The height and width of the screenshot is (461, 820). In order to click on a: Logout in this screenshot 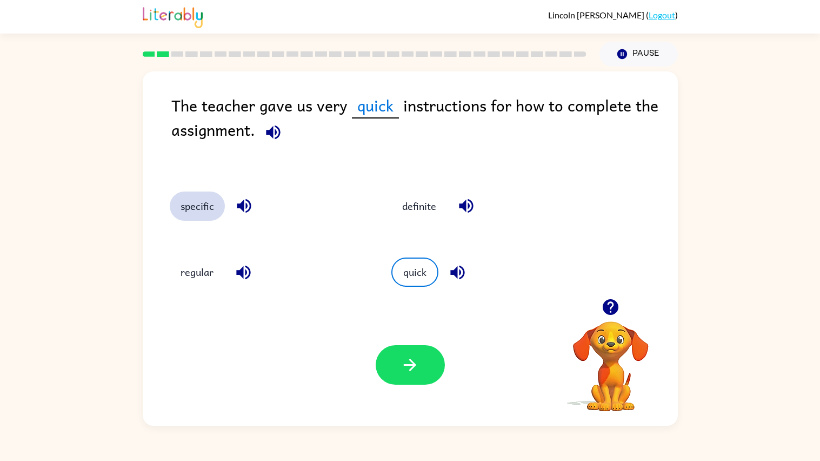, I will do `click(662, 15)`.